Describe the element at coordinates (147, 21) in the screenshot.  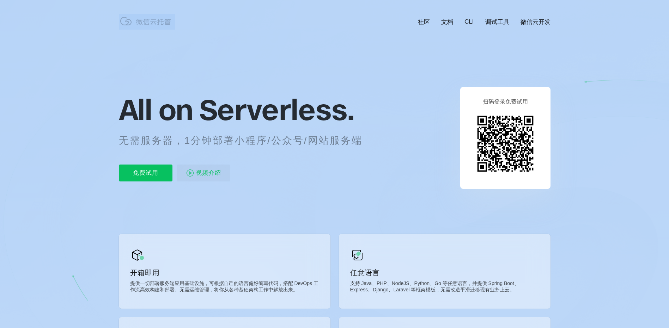
I see `img: 微信云托管` at that location.